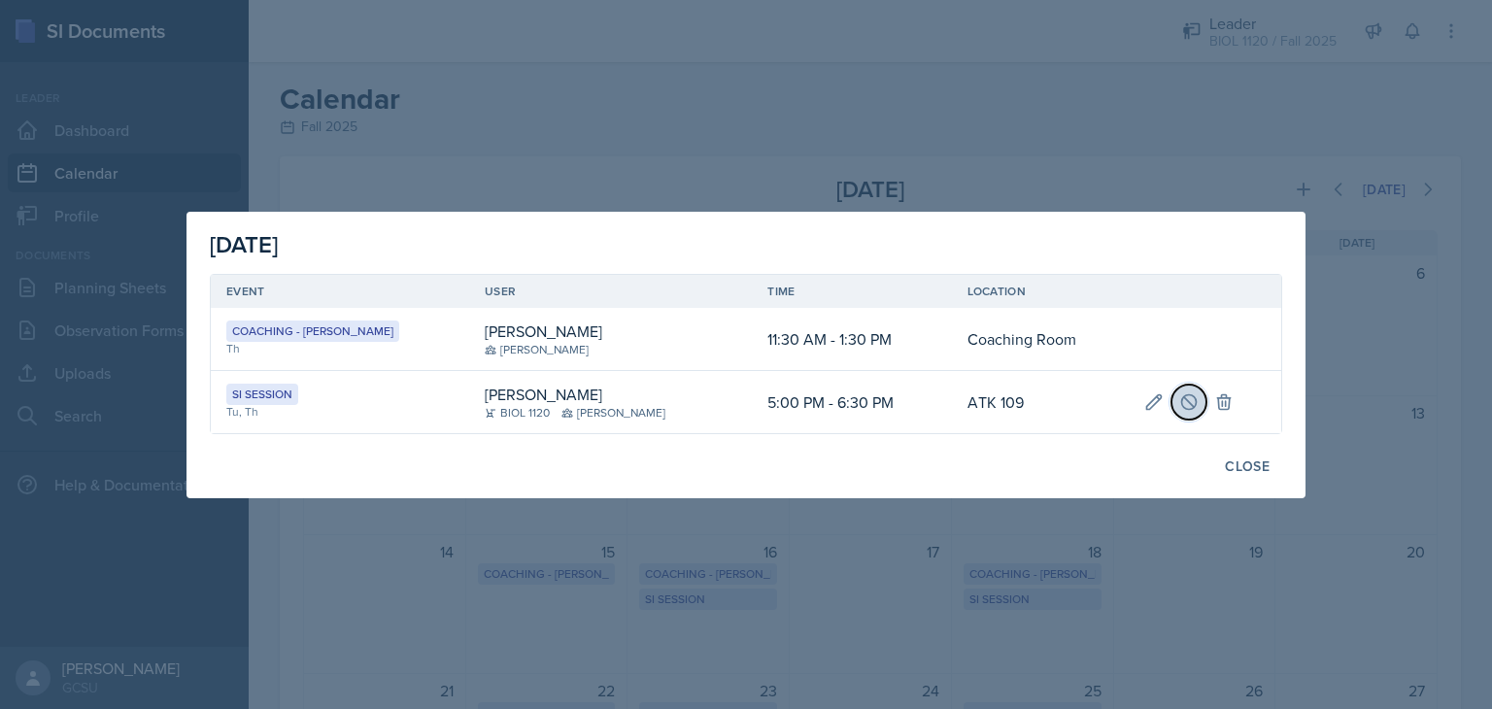 This screenshot has width=1492, height=709. I want to click on div: Tu, Th, so click(340, 412).